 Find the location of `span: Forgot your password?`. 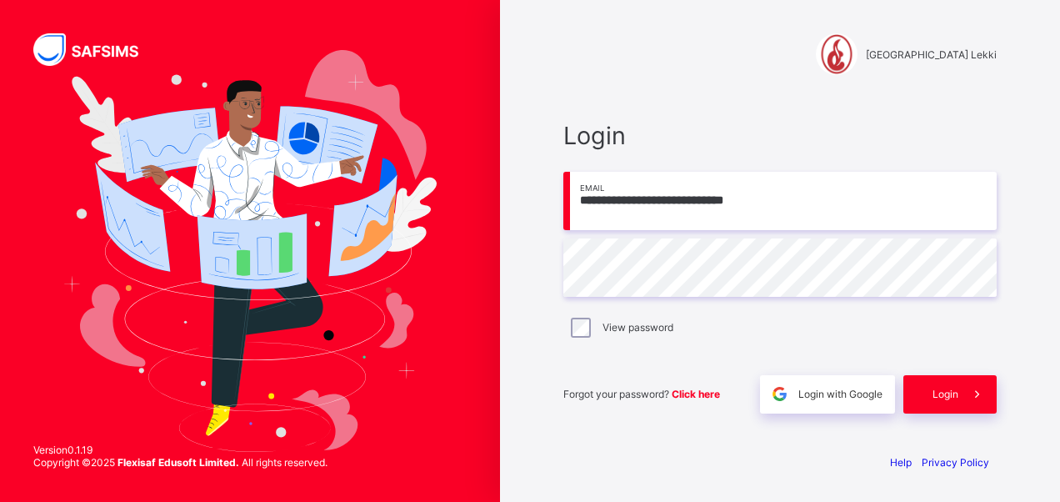

span: Forgot your password? is located at coordinates (642, 393).